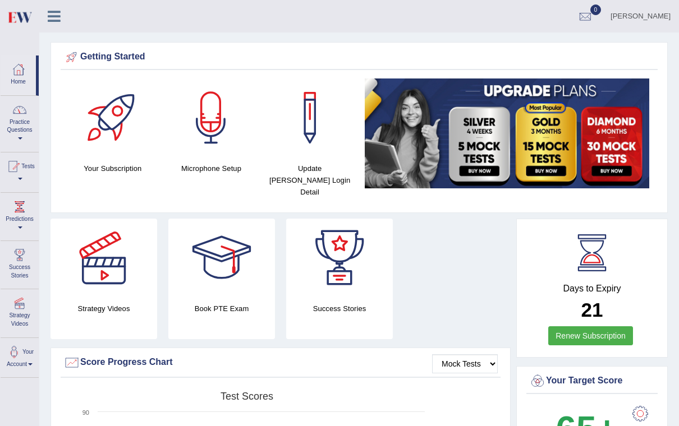 This screenshot has height=426, width=679. What do you see at coordinates (339, 308) in the screenshot?
I see `h4: Success Stories` at bounding box center [339, 308].